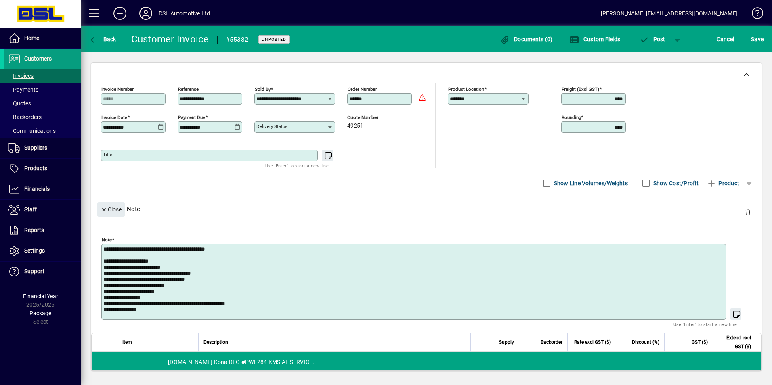 The image size is (772, 385). What do you see at coordinates (103, 39) in the screenshot?
I see `app-page-header-button: Back` at bounding box center [103, 39].